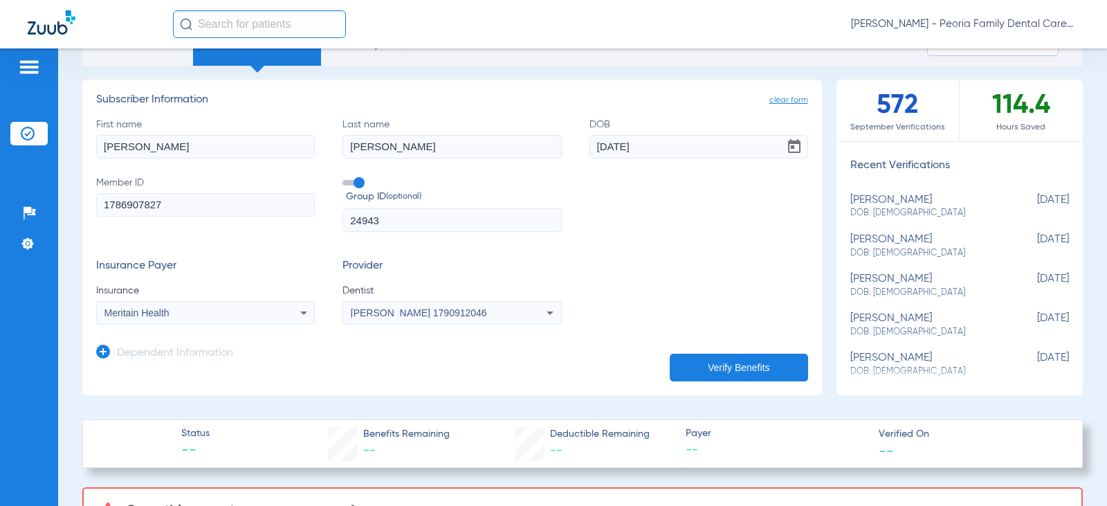 The image size is (1107, 506). I want to click on span: Status, so click(195, 433).